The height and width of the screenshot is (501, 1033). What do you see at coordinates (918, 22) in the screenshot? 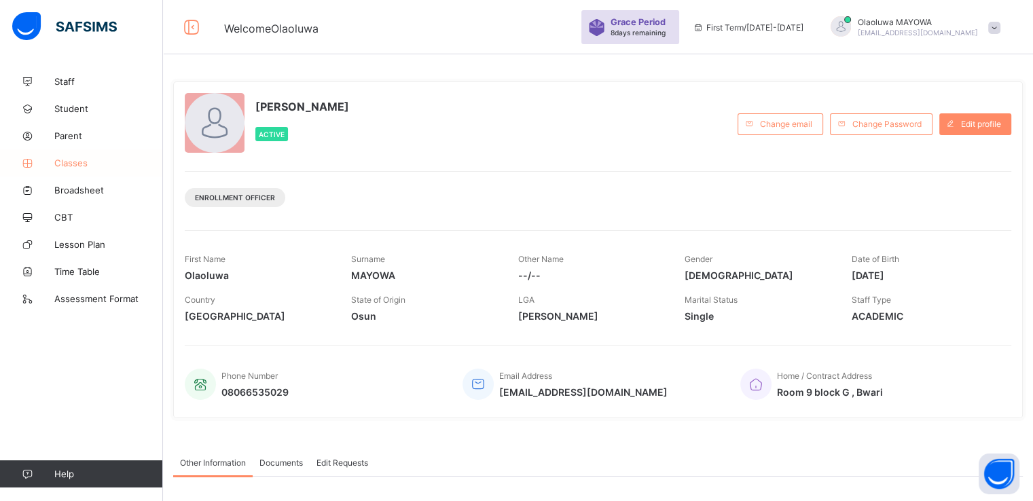
I see `span: Olaoluwa MAYOWA` at bounding box center [918, 22].